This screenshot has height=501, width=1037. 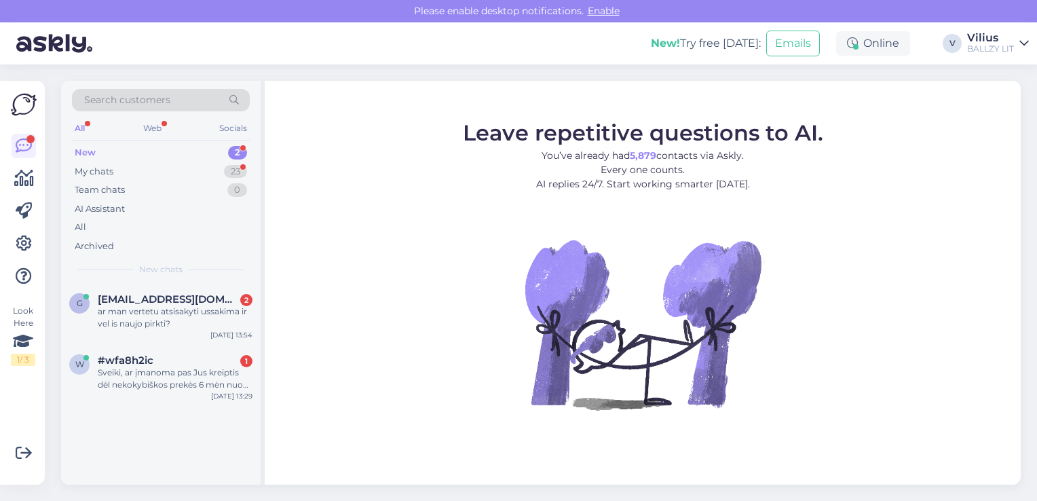 I want to click on span: Enable, so click(x=603, y=11).